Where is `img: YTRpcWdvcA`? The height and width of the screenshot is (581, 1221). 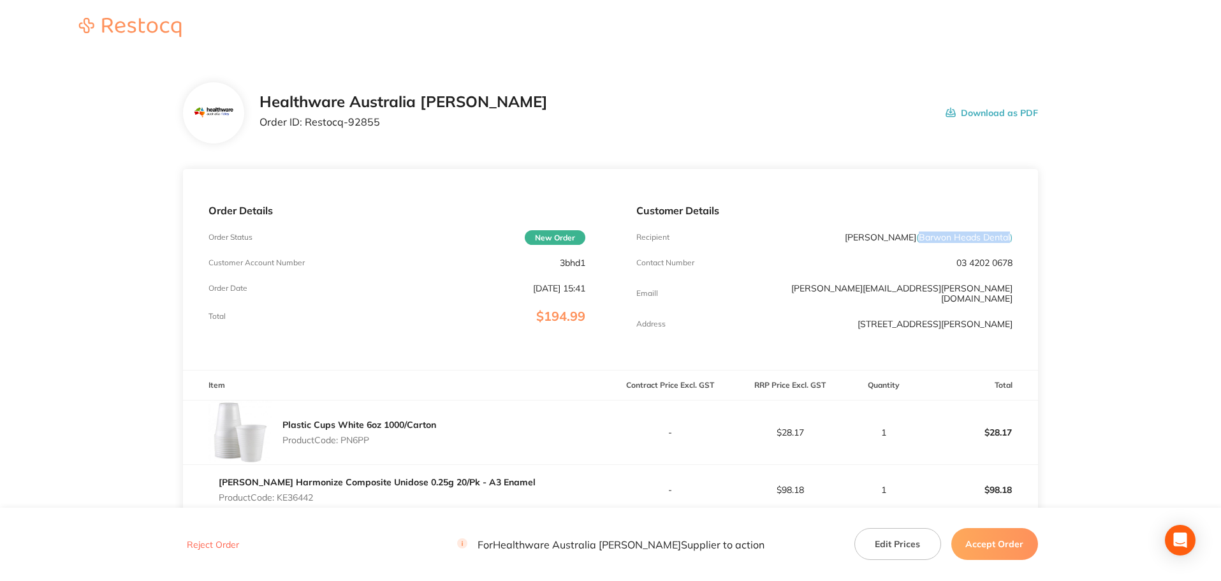 img: YTRpcWdvcA is located at coordinates (240, 432).